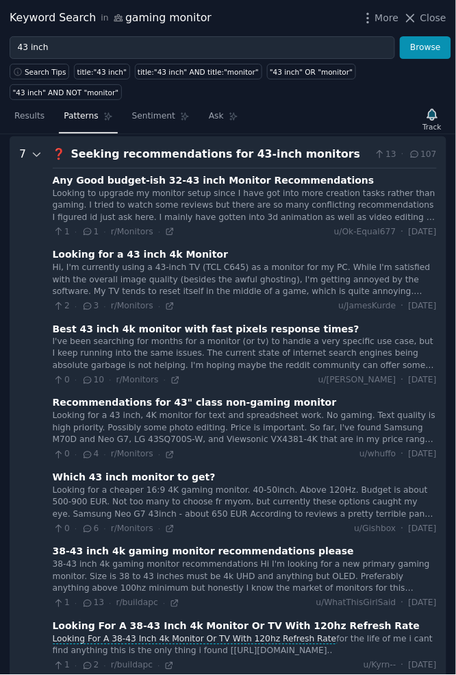 This screenshot has height=675, width=456. I want to click on div: Keyword Search gaming monitor, so click(110, 18).